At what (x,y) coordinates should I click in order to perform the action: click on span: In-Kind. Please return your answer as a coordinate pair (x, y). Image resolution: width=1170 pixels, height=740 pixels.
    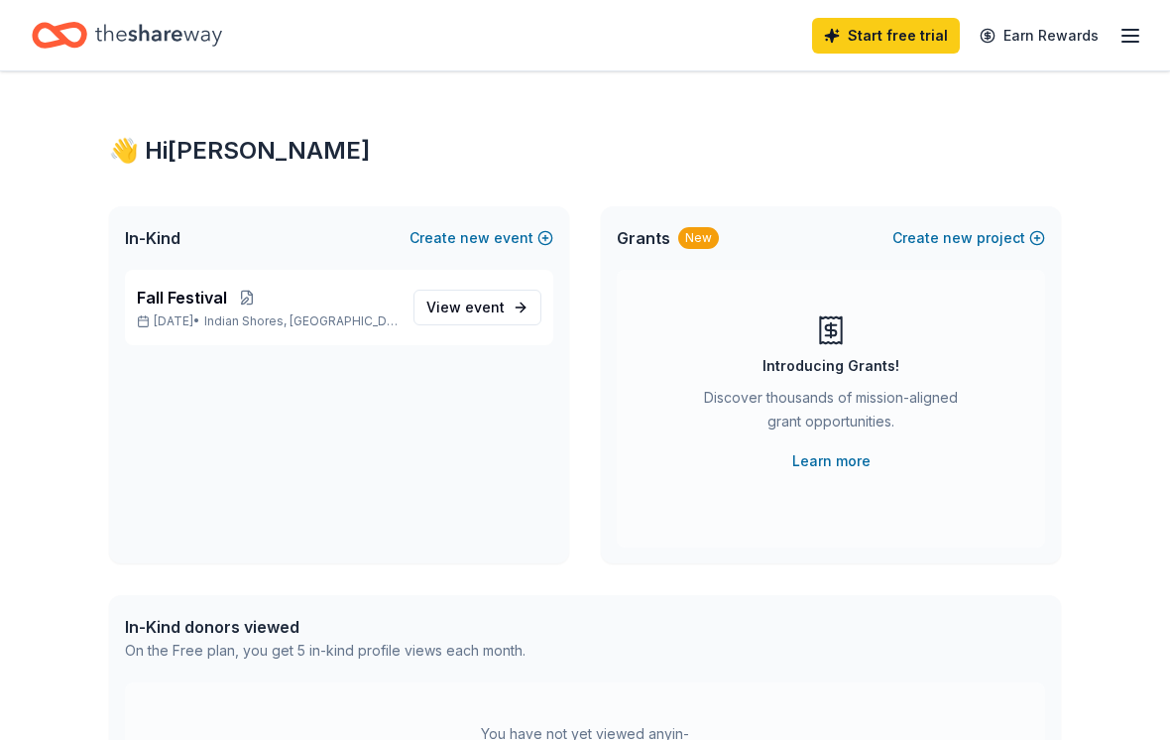
    Looking at the image, I should click on (153, 238).